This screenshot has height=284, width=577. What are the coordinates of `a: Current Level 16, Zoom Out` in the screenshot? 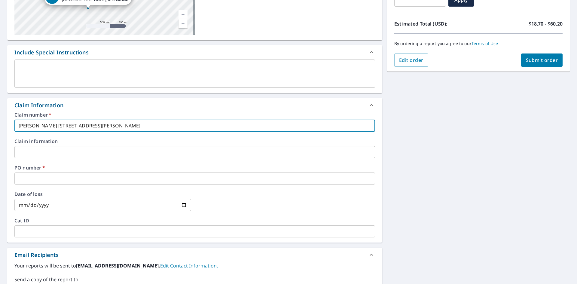 It's located at (183, 23).